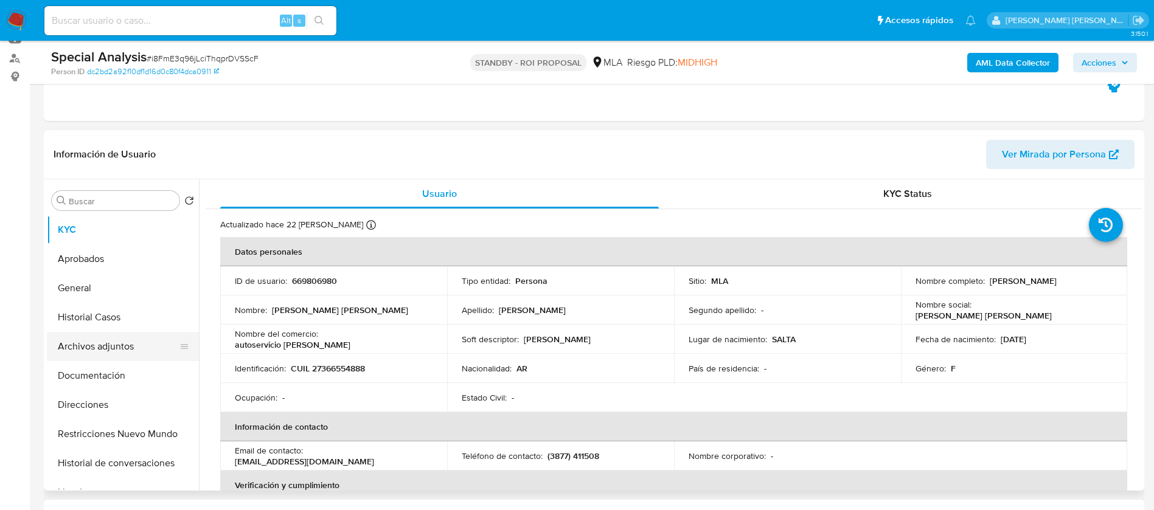  Describe the element at coordinates (261, 281) in the screenshot. I see `p: ID de usuario :` at that location.